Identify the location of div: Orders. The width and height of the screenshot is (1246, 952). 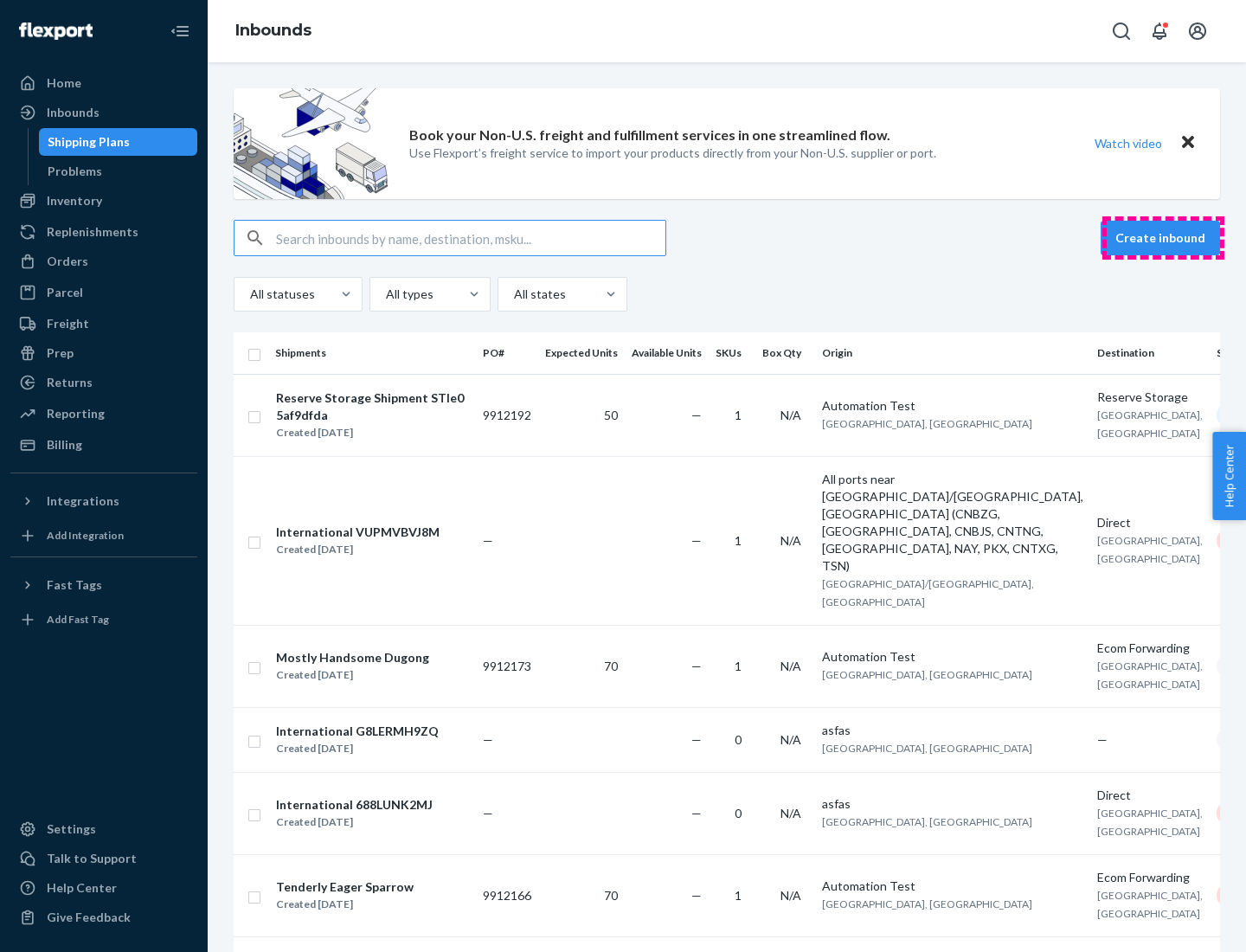
(67, 261).